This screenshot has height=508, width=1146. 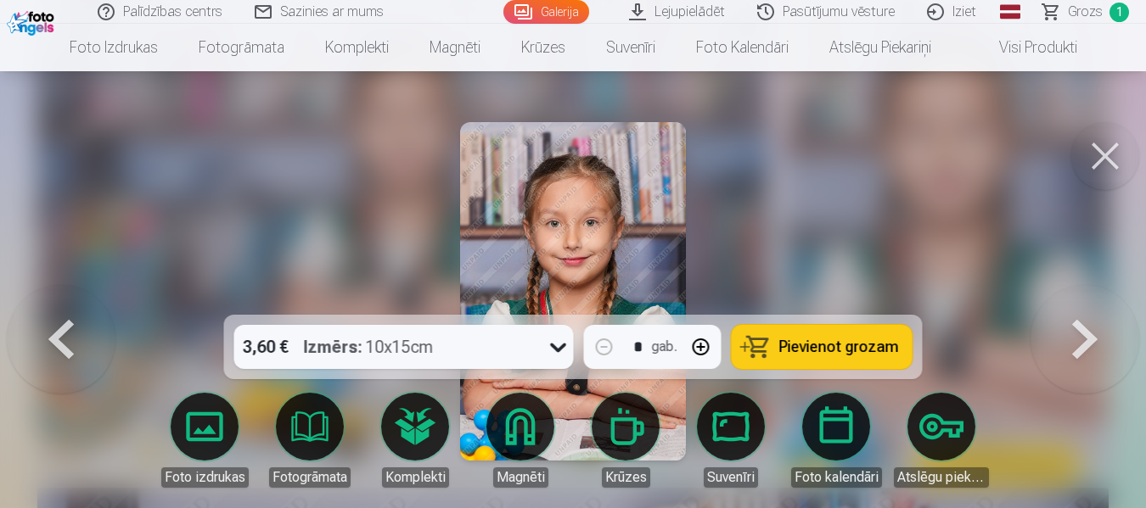 I want to click on div: 10x15cm, so click(x=368, y=347).